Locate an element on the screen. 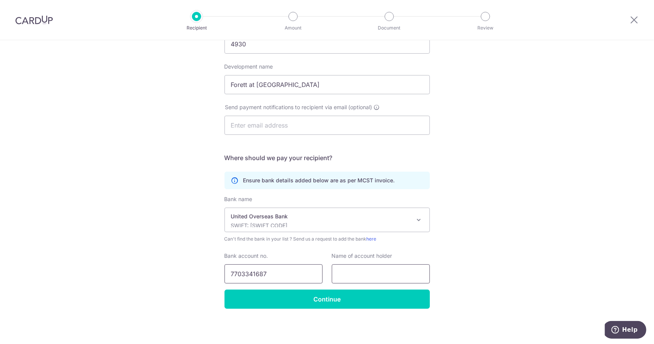 The width and height of the screenshot is (654, 344). a: here is located at coordinates (371, 239).